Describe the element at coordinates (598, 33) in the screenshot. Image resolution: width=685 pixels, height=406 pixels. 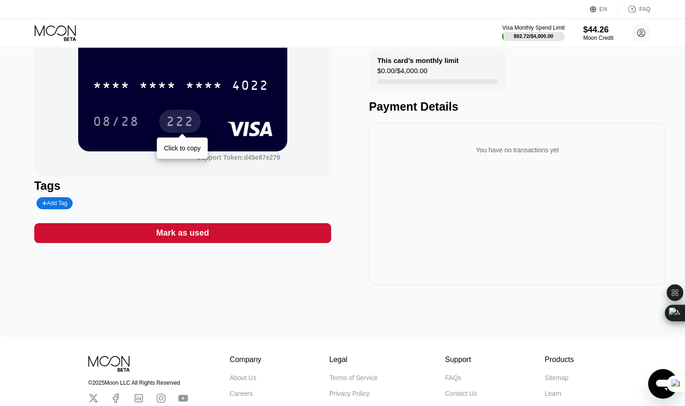
I see `div: $44.26Moon Credit` at that location.